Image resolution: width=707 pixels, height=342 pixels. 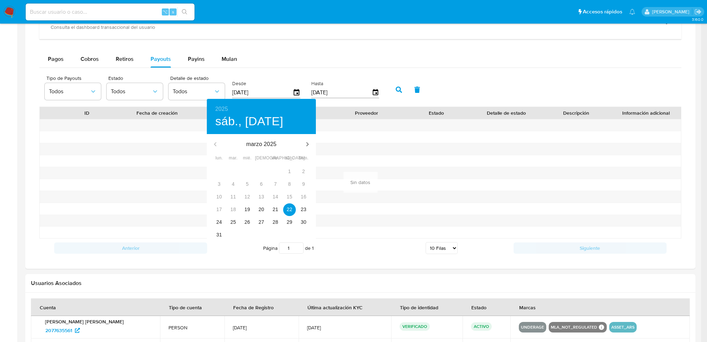 I want to click on button: 24, so click(x=219, y=222).